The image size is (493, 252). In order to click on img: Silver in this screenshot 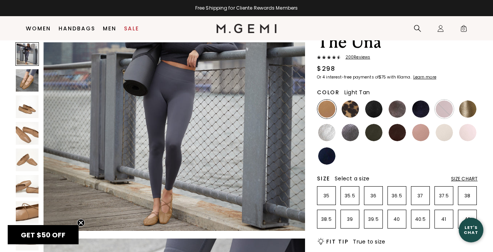, I will do `click(326, 132)`.